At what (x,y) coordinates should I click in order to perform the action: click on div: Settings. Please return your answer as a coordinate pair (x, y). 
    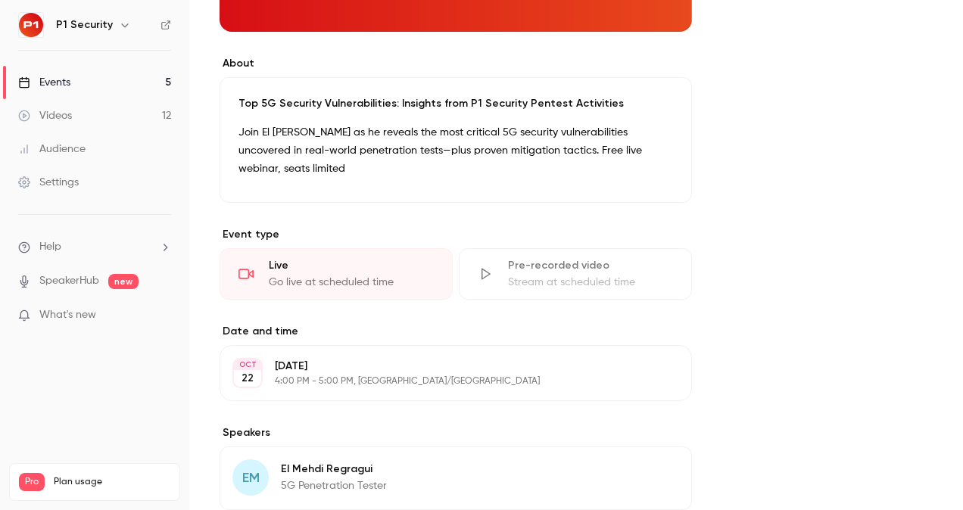
    Looking at the image, I should click on (48, 183).